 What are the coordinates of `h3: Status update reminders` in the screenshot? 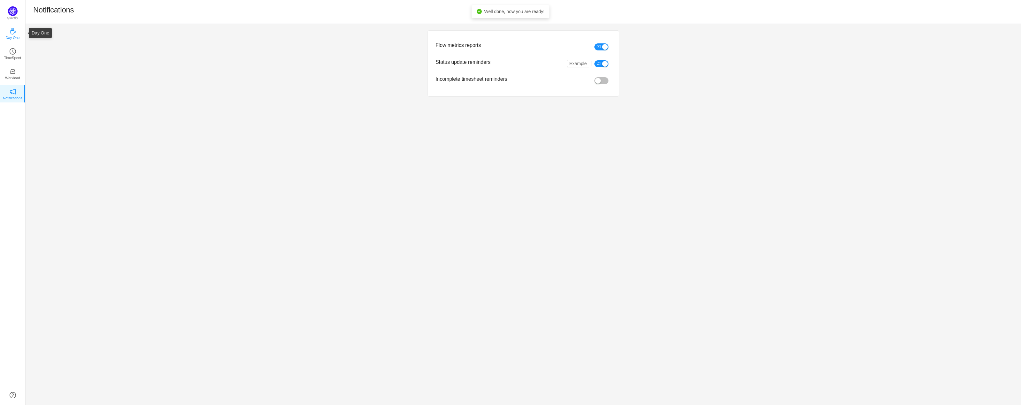 It's located at (493, 62).